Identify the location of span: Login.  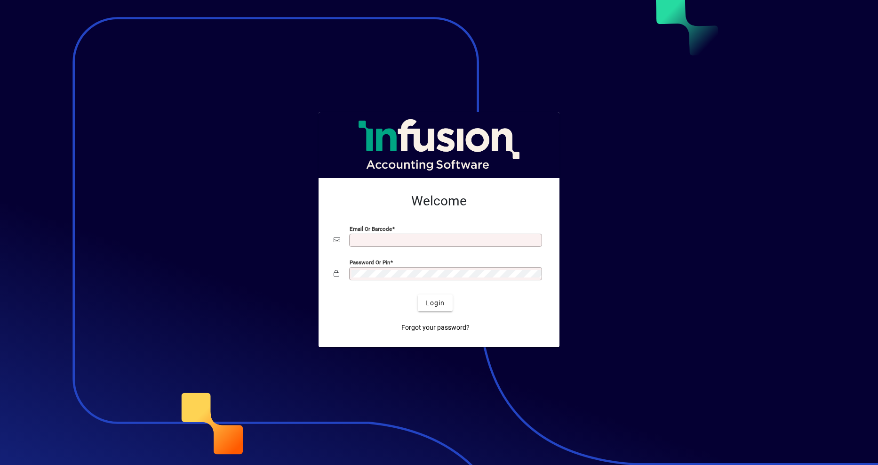
(435, 303).